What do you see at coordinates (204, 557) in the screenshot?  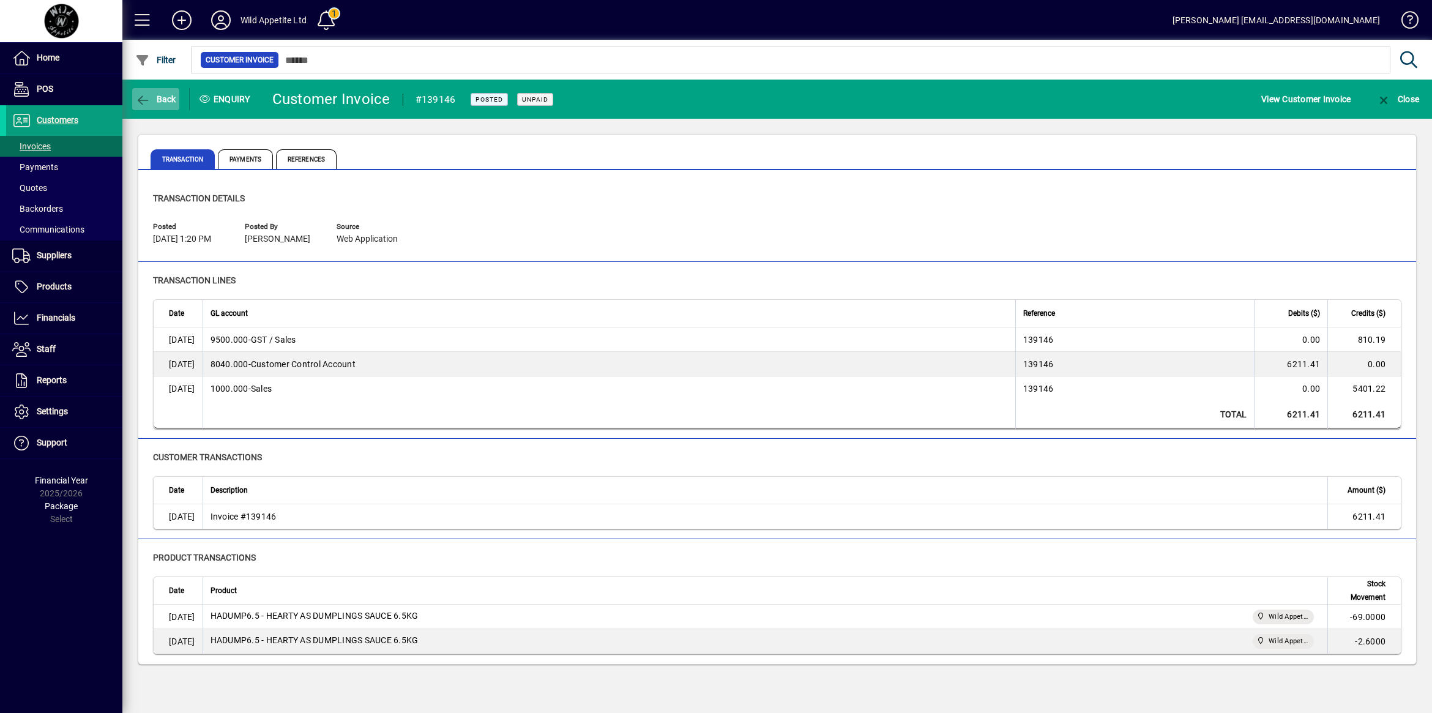 I see `span: Product transactions` at bounding box center [204, 557].